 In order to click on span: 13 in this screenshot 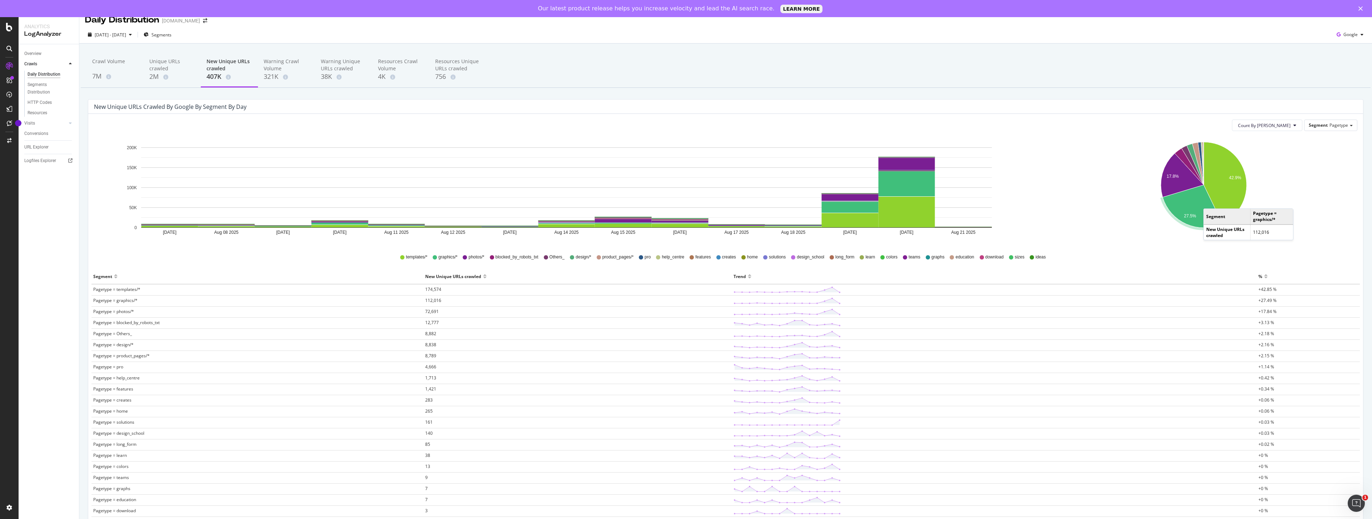, I will do `click(428, 467)`.